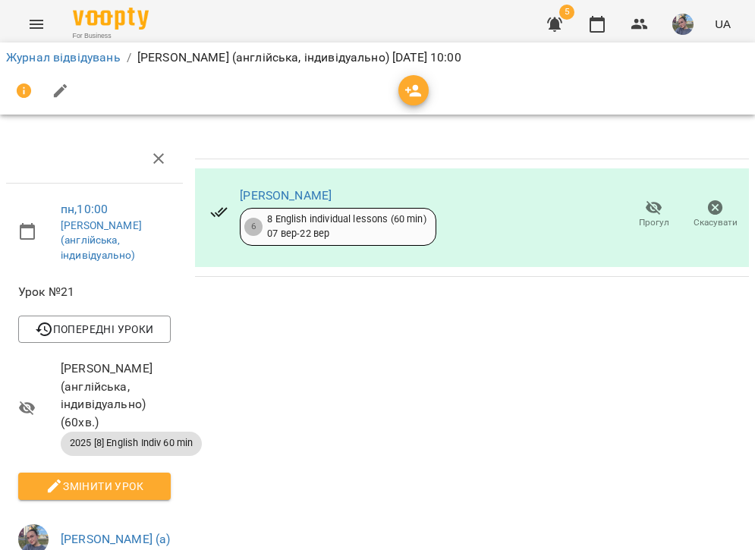 This screenshot has height=550, width=755. Describe the element at coordinates (715, 215) in the screenshot. I see `button: Скасувати` at that location.